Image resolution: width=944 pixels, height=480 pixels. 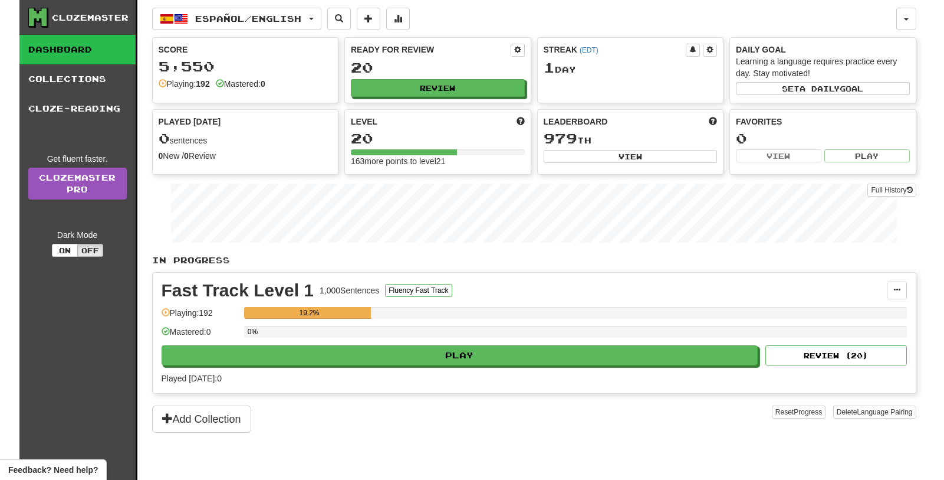 I want to click on button: ResetProgress, so click(x=799, y=412).